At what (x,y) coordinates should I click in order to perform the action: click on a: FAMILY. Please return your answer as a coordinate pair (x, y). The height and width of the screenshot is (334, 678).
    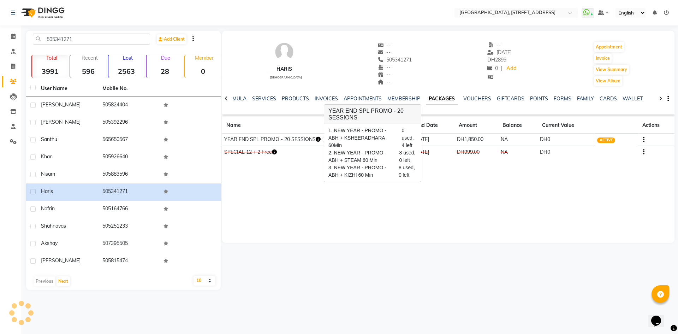
    Looking at the image, I should click on (585, 99).